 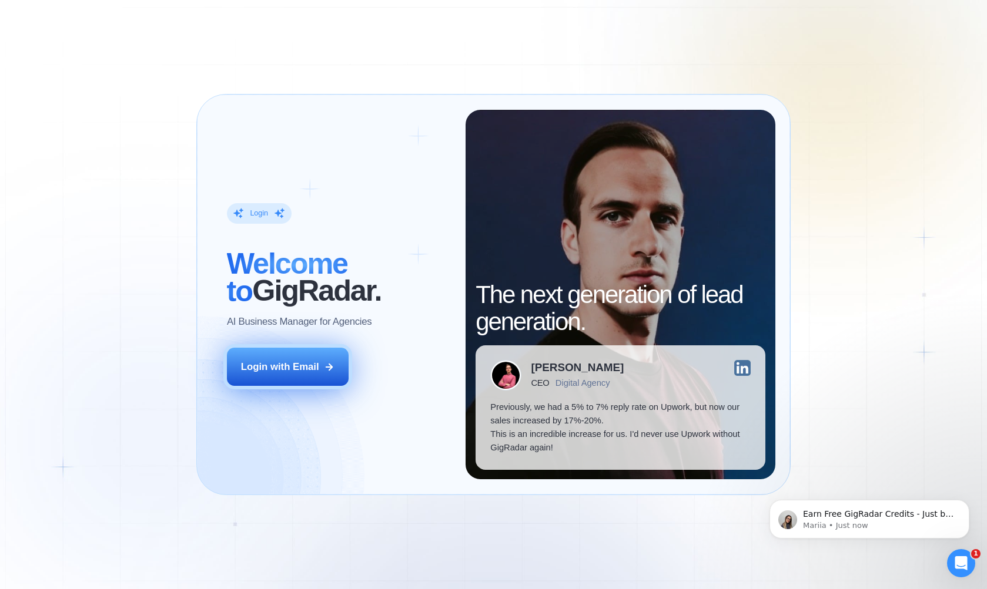 I want to click on div: Digital Agency, so click(x=582, y=383).